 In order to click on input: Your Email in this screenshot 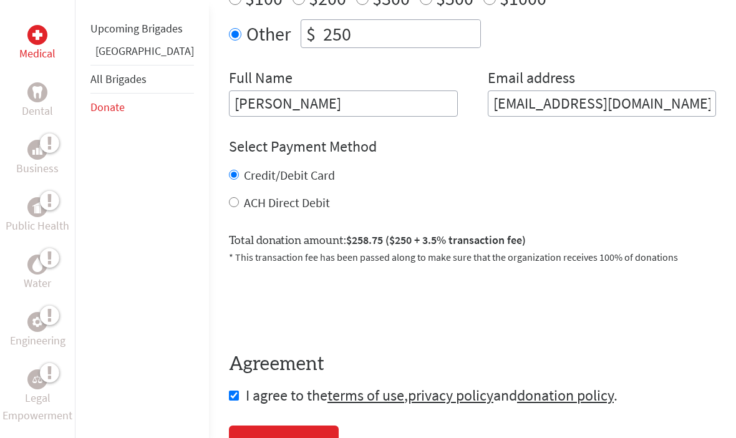, I will do `click(602, 104)`.